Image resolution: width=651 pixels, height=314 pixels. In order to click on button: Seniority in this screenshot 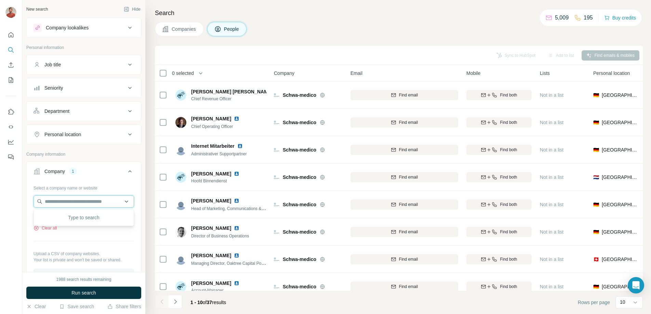, I will do `click(84, 88)`.